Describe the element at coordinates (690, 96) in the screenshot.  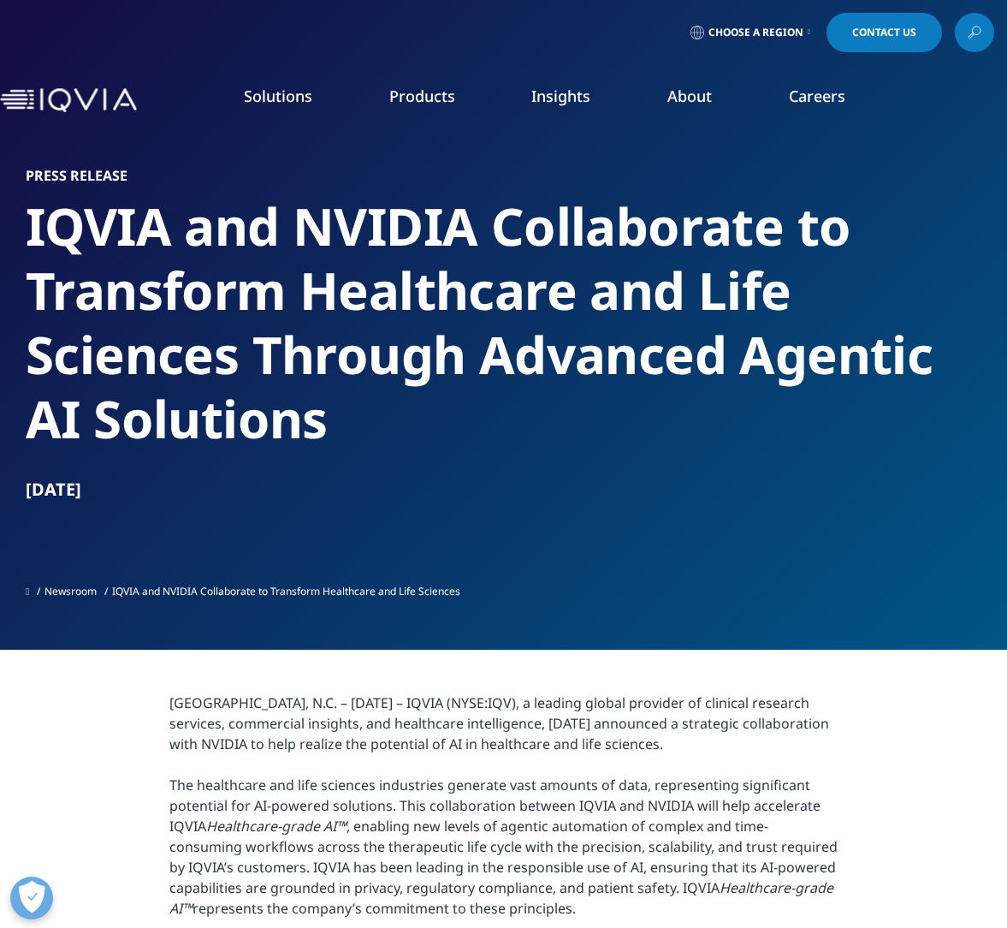
I see `a: About` at that location.